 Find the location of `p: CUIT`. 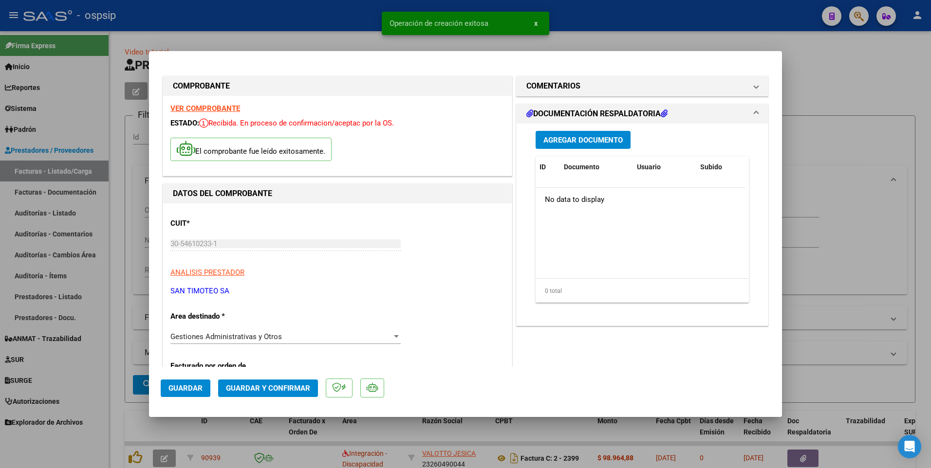

p: CUIT is located at coordinates (221, 224).